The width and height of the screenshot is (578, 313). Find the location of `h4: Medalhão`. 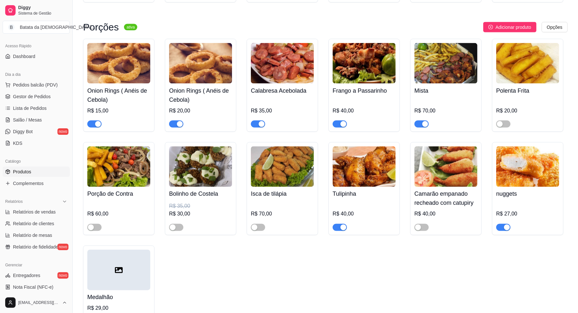

h4: Medalhão is located at coordinates (119, 298).